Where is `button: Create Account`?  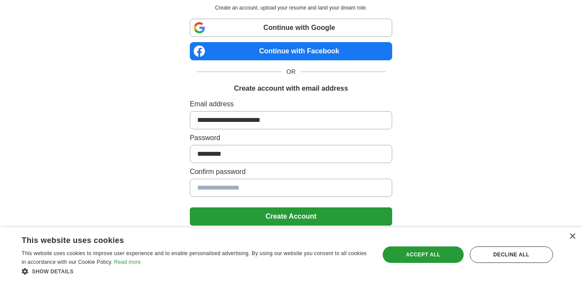
button: Create Account is located at coordinates (291, 216).